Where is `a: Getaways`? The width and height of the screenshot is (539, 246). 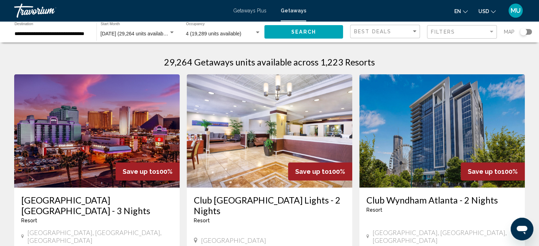 a: Getaways is located at coordinates (294, 11).